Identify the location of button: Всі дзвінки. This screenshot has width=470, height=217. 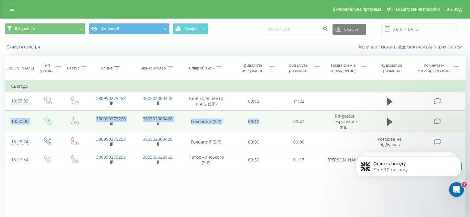
(45, 29).